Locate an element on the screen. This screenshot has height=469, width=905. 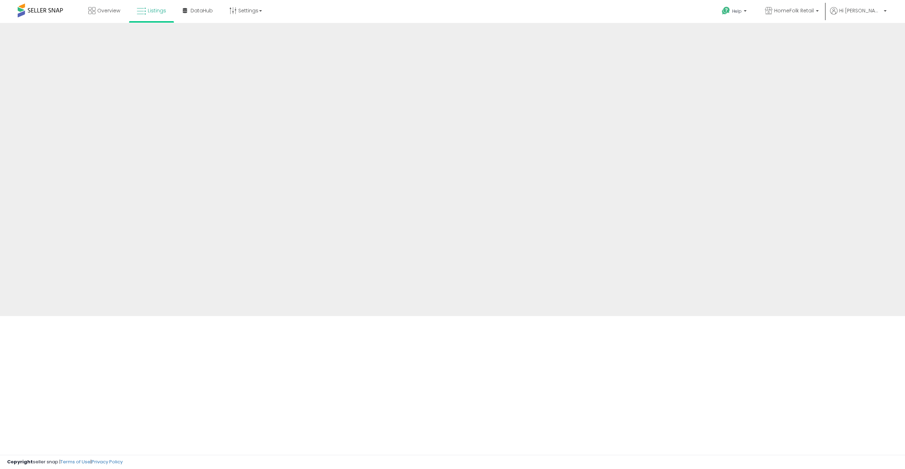
i: Get Help is located at coordinates (726, 11).